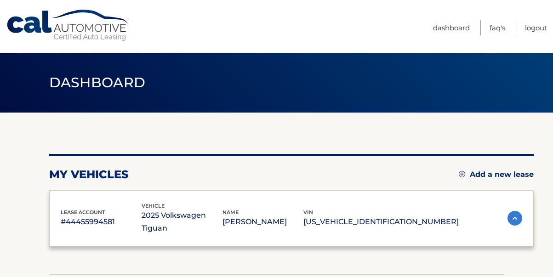  I want to click on span: name, so click(230, 212).